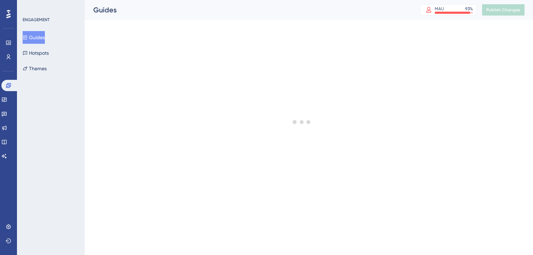  I want to click on button: Themes, so click(35, 69).